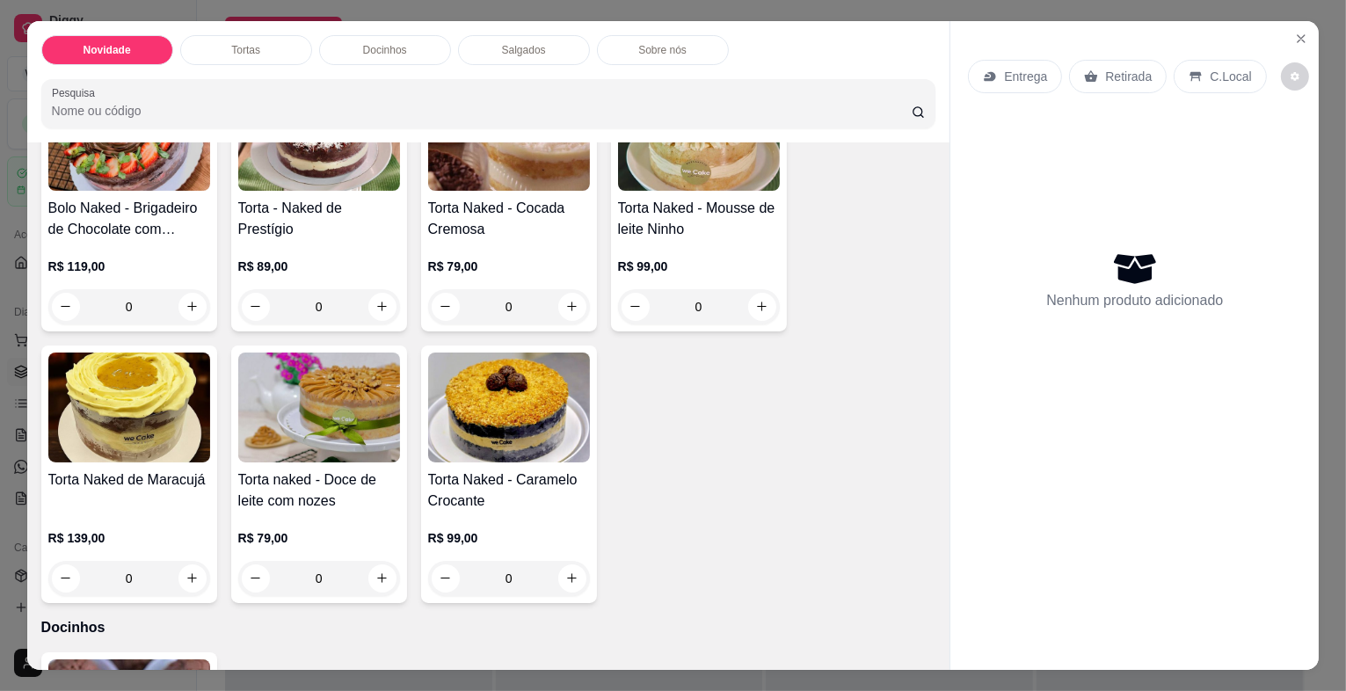 The image size is (1346, 691). Describe the element at coordinates (482, 111) in the screenshot. I see `input: Pesquisa` at that location.